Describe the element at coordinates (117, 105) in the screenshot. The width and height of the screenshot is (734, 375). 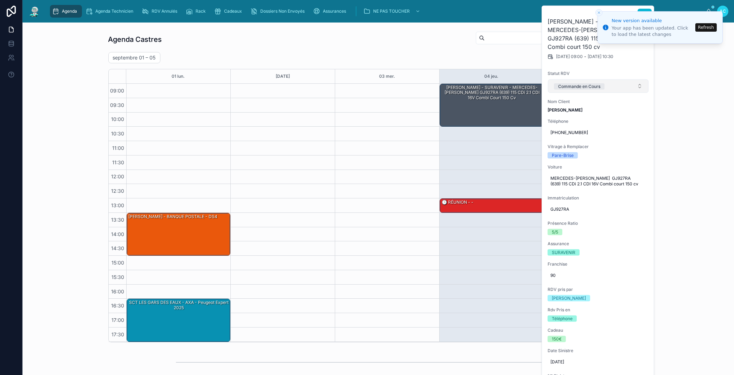
I see `span: 09:30` at that location.